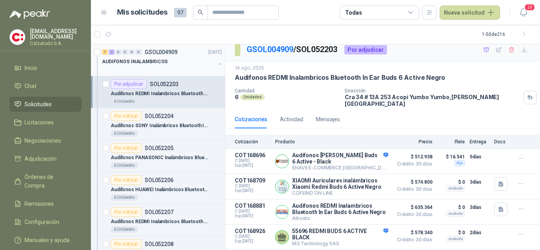 The height and width of the screenshot is (250, 540). Describe the element at coordinates (480, 233) in the screenshot. I see `p: 2 días` at that location.